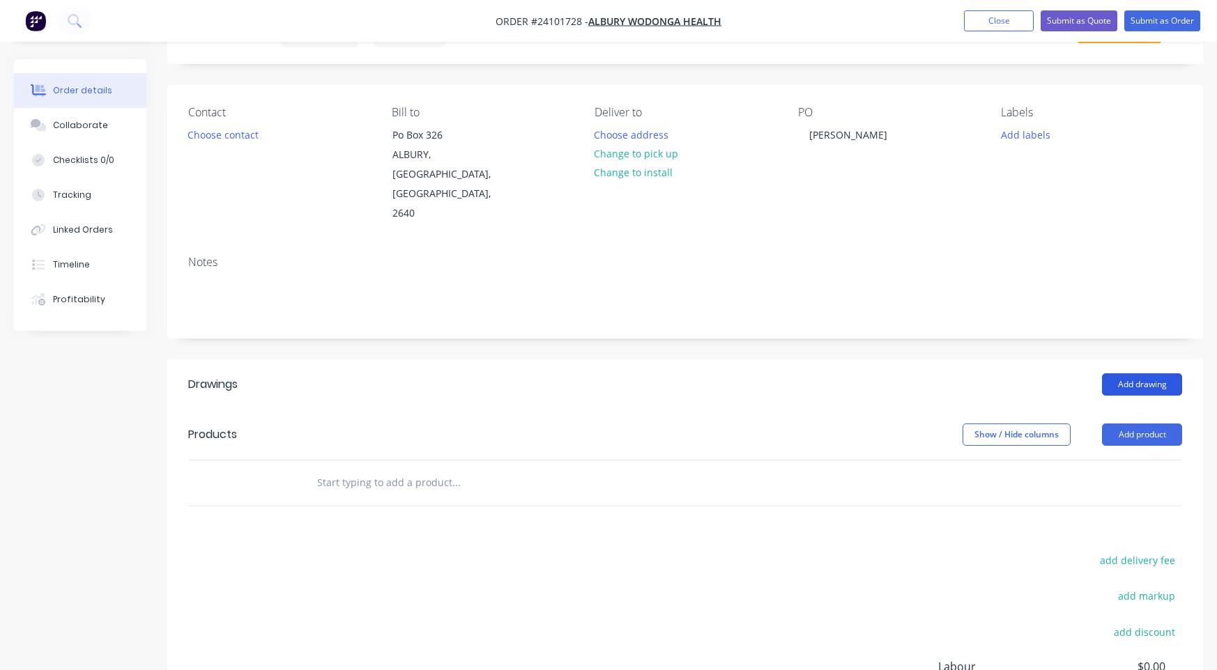 This screenshot has width=1217, height=670. I want to click on div: Timeline, so click(71, 265).